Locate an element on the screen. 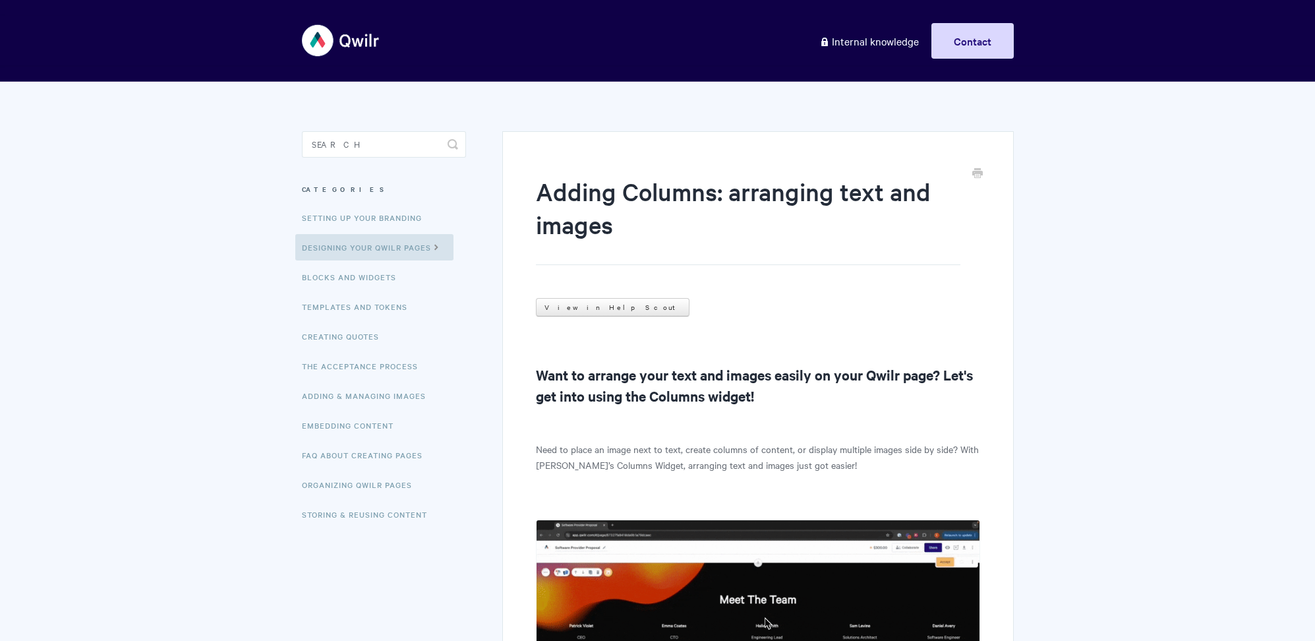 The image size is (1315, 641). a: Adding & Managing Images is located at coordinates (369, 396).